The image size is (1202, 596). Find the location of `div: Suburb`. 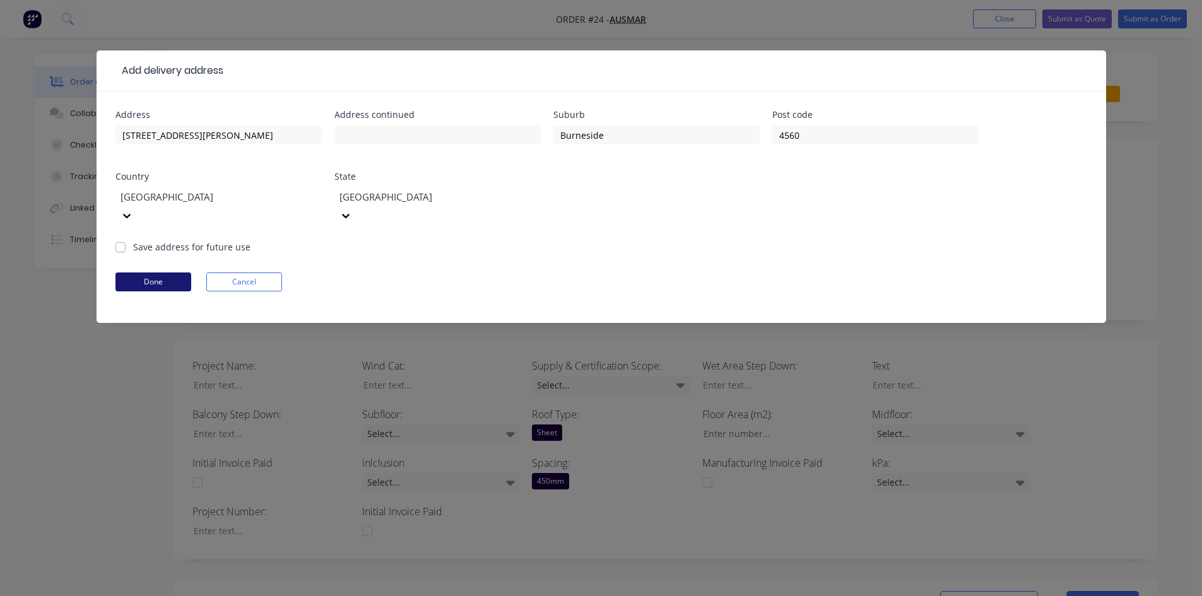

div: Suburb is located at coordinates (656, 115).